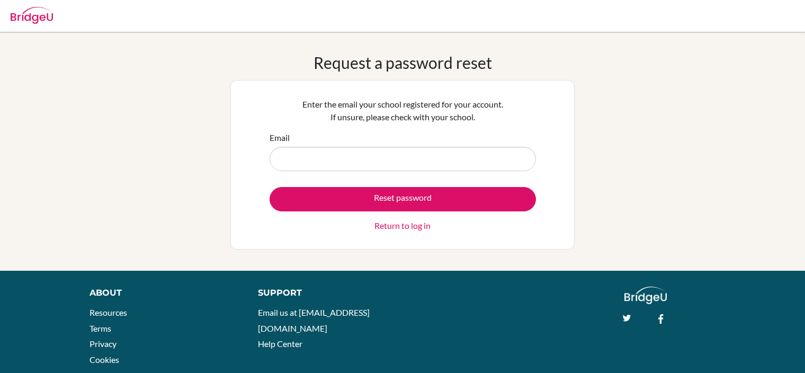  Describe the element at coordinates (280, 343) in the screenshot. I see `a: Help Center` at that location.